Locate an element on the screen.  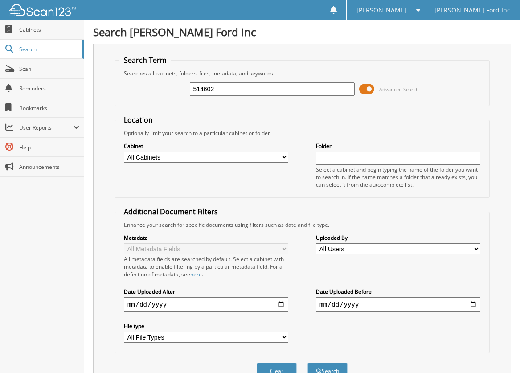
div: Searches all cabinets, folders, files, metadata, and keywords is located at coordinates (302, 73).